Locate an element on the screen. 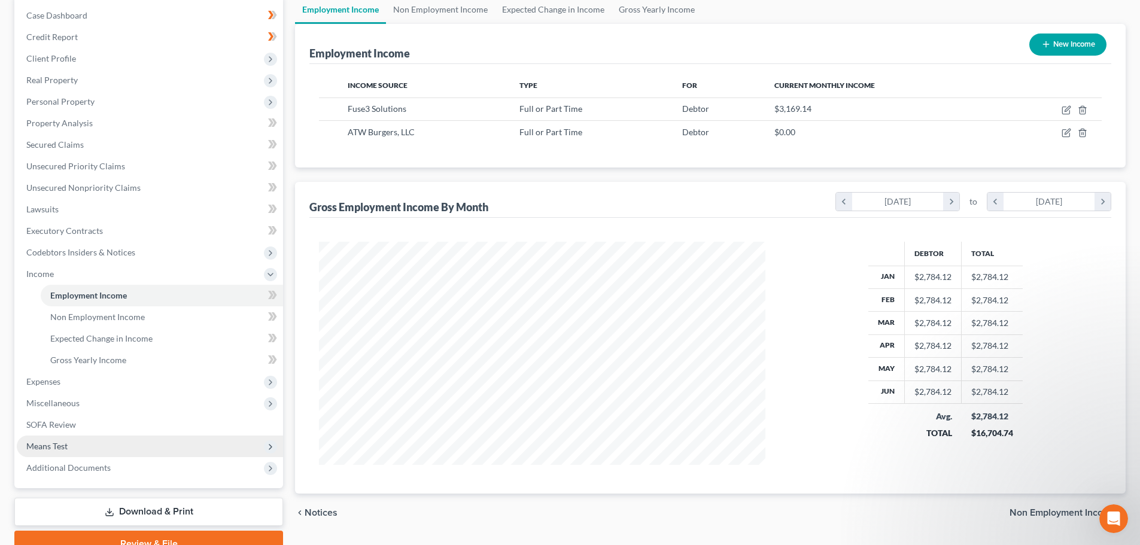  span: SOFA Review is located at coordinates (51, 424).